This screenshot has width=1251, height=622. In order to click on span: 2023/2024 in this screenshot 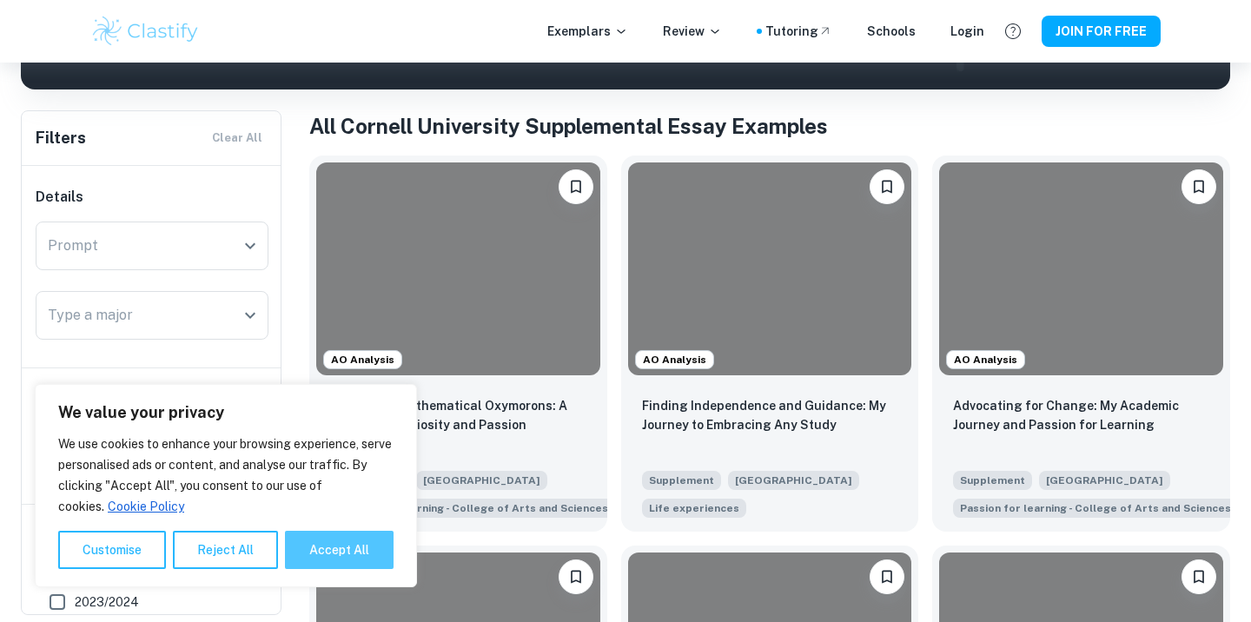, I will do `click(107, 602)`.